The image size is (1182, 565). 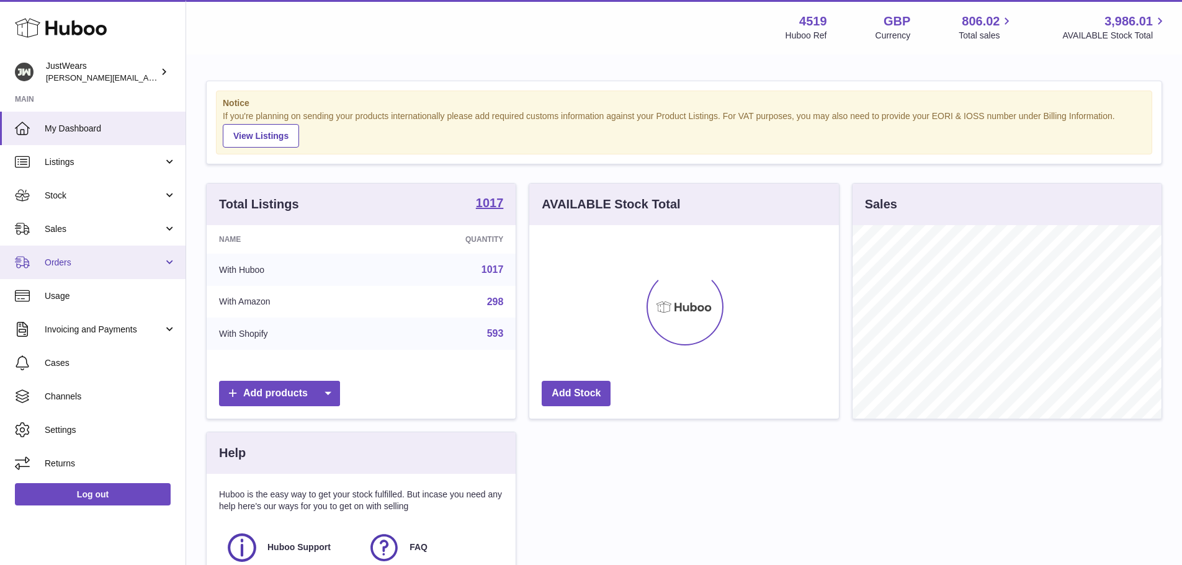 What do you see at coordinates (291, 302) in the screenshot?
I see `td: With Amazon` at bounding box center [291, 302].